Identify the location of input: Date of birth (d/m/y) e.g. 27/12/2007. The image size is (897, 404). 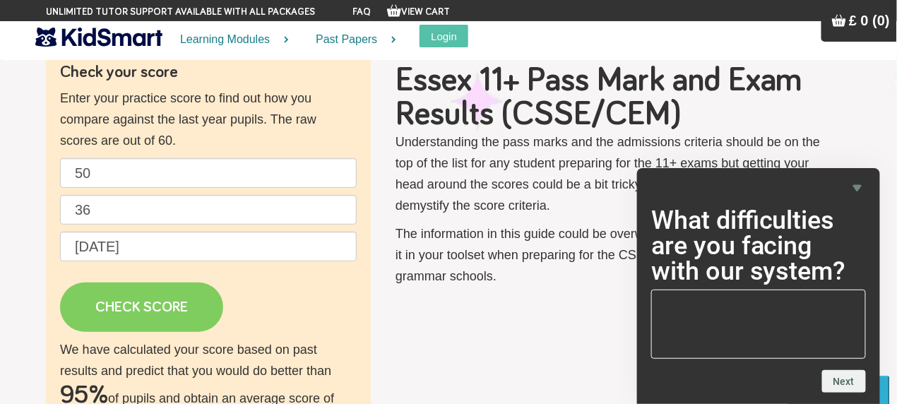
(208, 246).